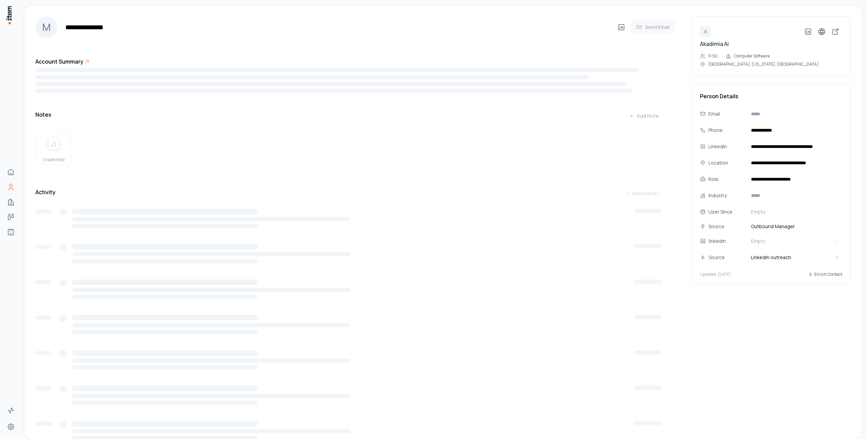  What do you see at coordinates (727, 147) in the screenshot?
I see `div: LinkedIn` at bounding box center [727, 147].